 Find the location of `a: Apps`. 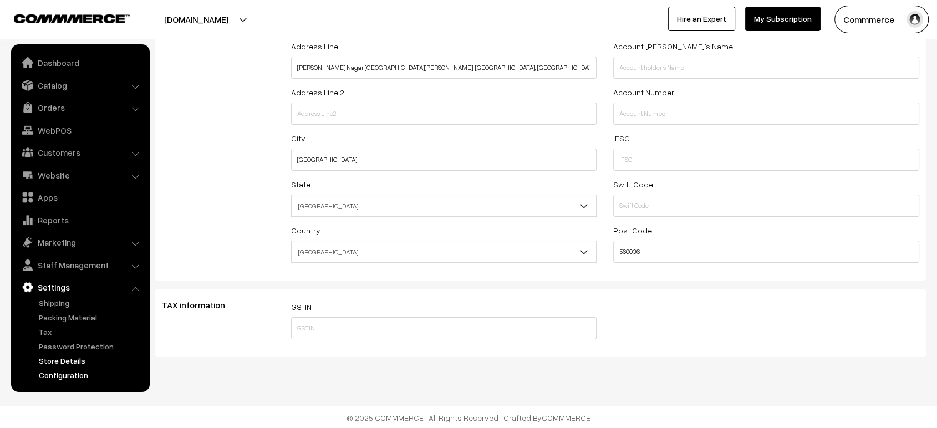

a: Apps is located at coordinates (80, 197).